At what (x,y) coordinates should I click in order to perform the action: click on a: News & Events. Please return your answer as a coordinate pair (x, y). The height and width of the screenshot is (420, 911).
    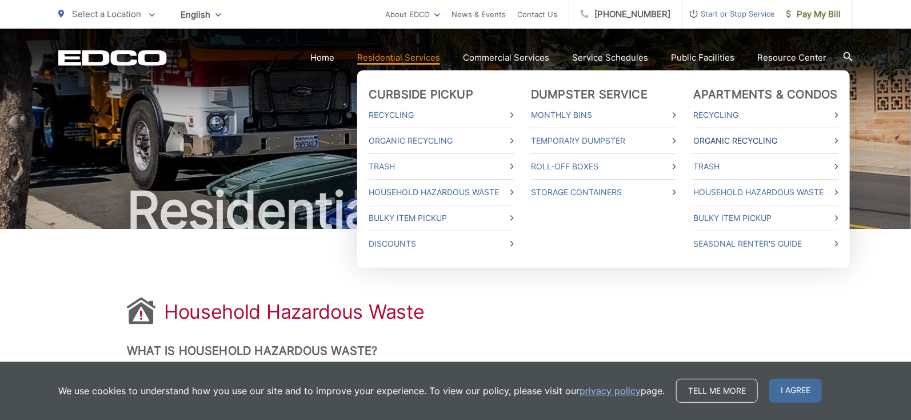
    Looking at the image, I should click on (479, 14).